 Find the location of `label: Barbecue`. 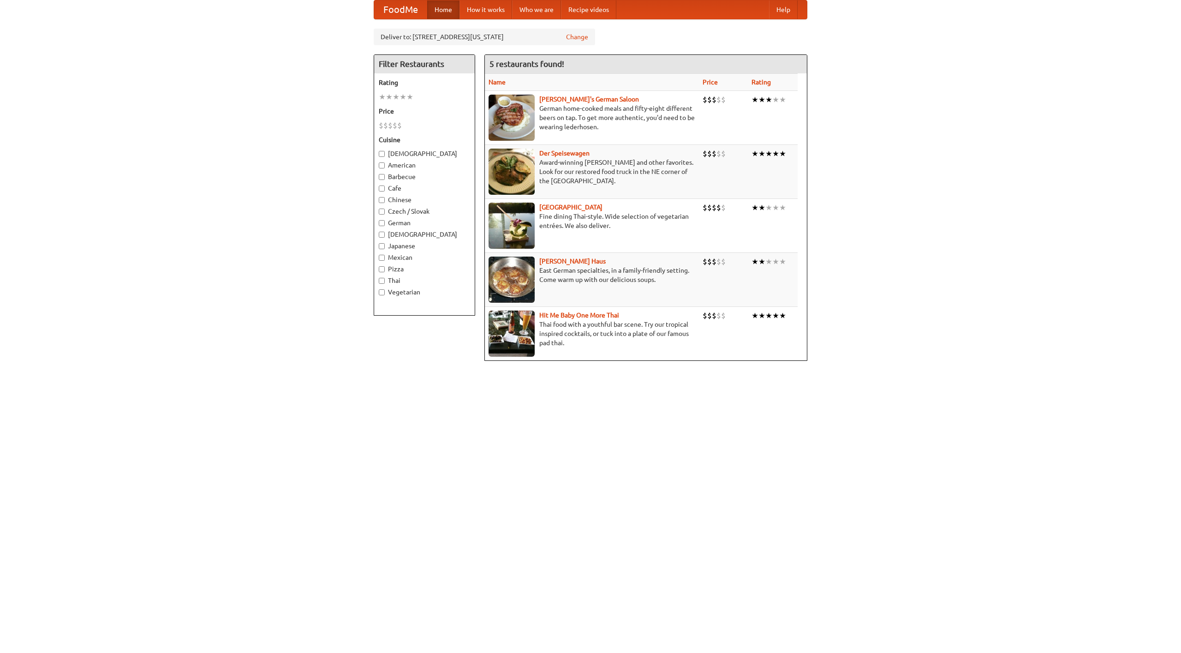

label: Barbecue is located at coordinates (425, 177).